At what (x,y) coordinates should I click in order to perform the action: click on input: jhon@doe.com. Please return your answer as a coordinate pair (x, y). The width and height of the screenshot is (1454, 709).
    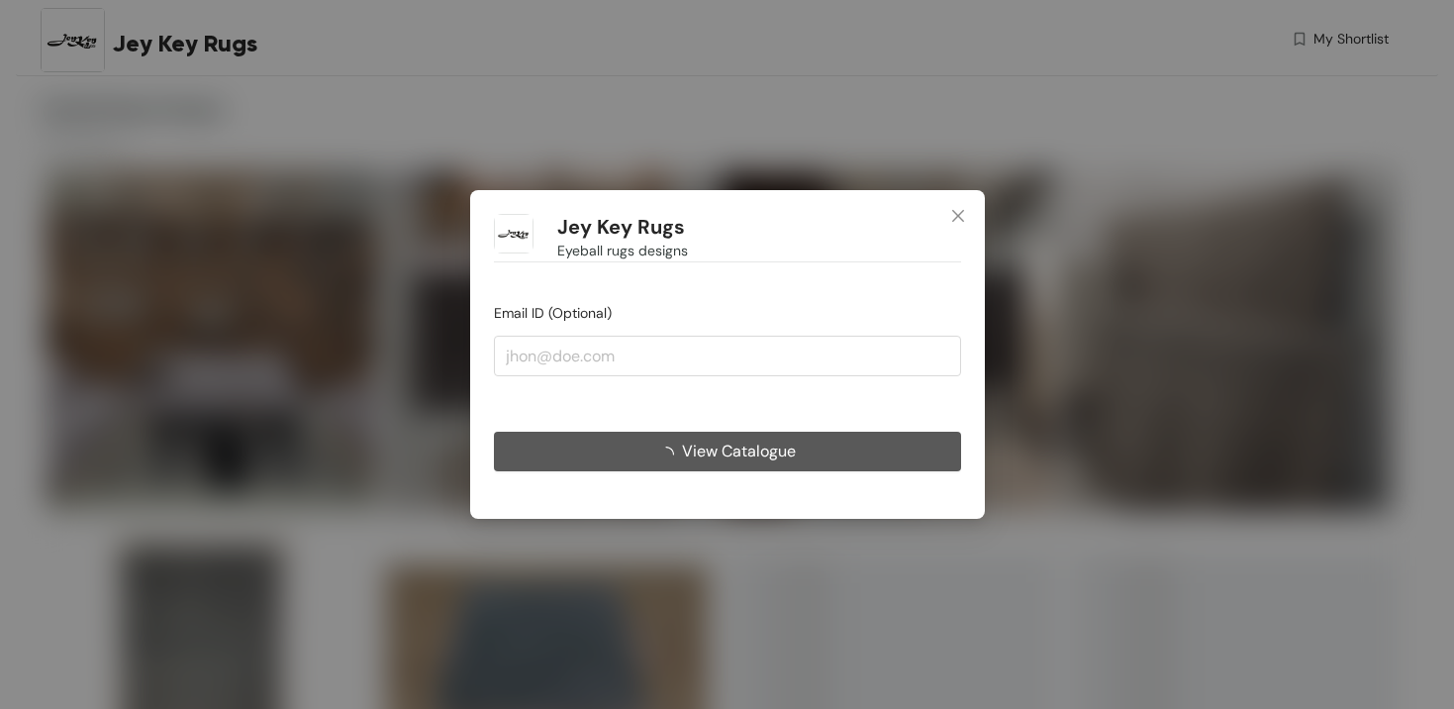
    Looking at the image, I should click on (728, 355).